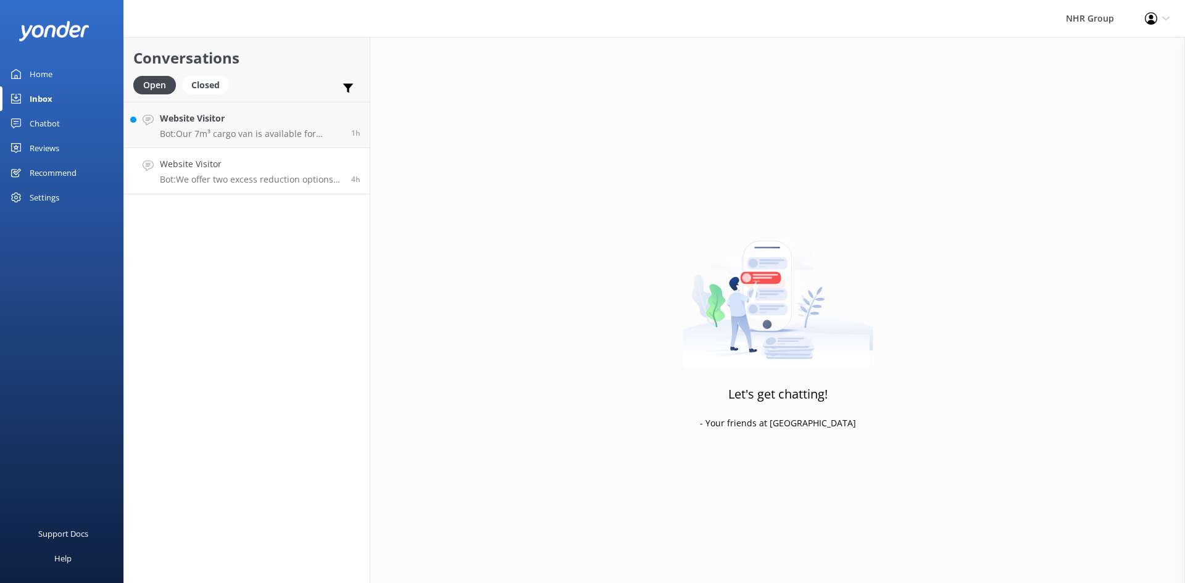 Image resolution: width=1185 pixels, height=583 pixels. Describe the element at coordinates (209, 85) in the screenshot. I see `a: Closed` at that location.